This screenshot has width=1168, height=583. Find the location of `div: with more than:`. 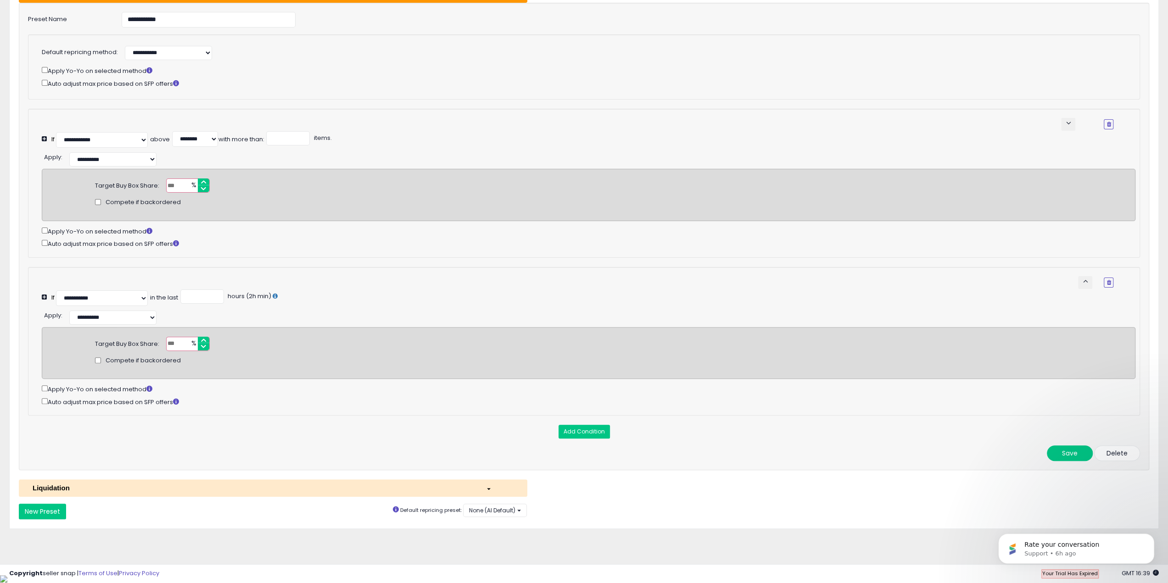

div: with more than: is located at coordinates (241, 140).